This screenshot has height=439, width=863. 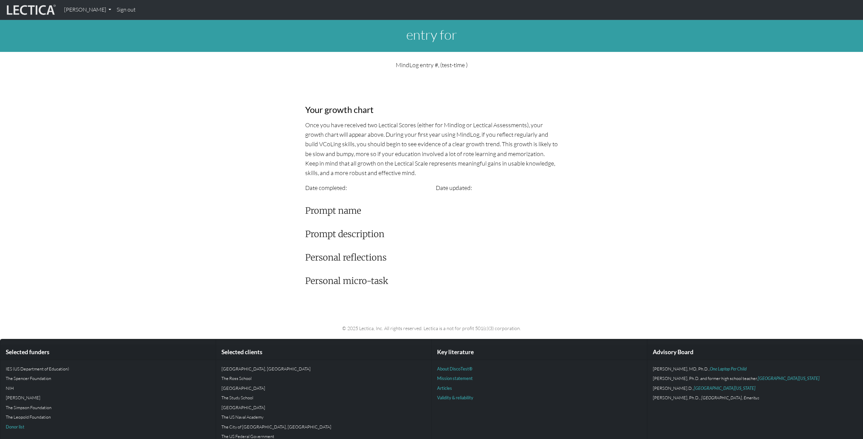 What do you see at coordinates (323, 352) in the screenshot?
I see `div: Selected clients` at bounding box center [323, 352].